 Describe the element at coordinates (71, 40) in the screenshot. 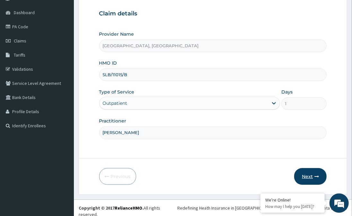

I see `div: Chat with us now` at that location.